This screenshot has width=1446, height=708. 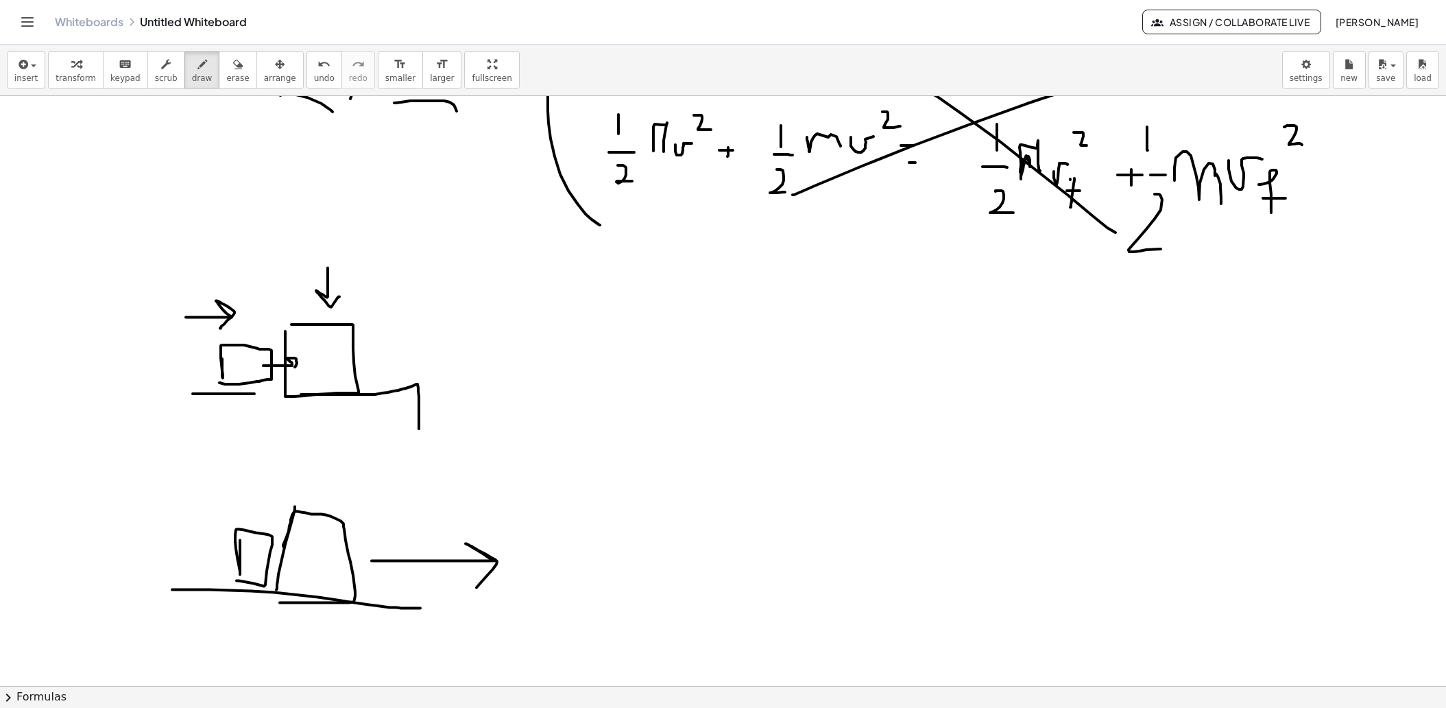 I want to click on button: undoundo, so click(x=324, y=70).